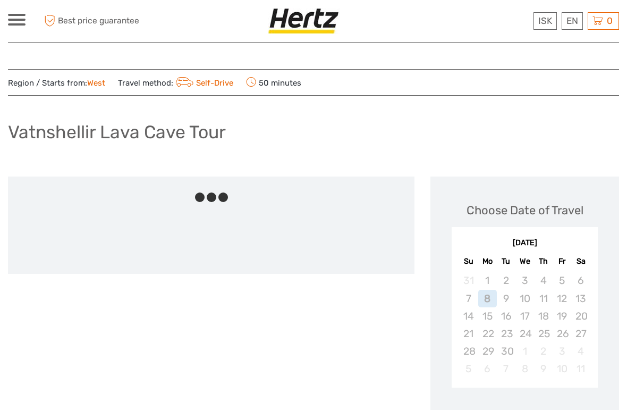 This screenshot has width=627, height=410. I want to click on div: Not available Saturday, September 13th, 2025, so click(580, 298).